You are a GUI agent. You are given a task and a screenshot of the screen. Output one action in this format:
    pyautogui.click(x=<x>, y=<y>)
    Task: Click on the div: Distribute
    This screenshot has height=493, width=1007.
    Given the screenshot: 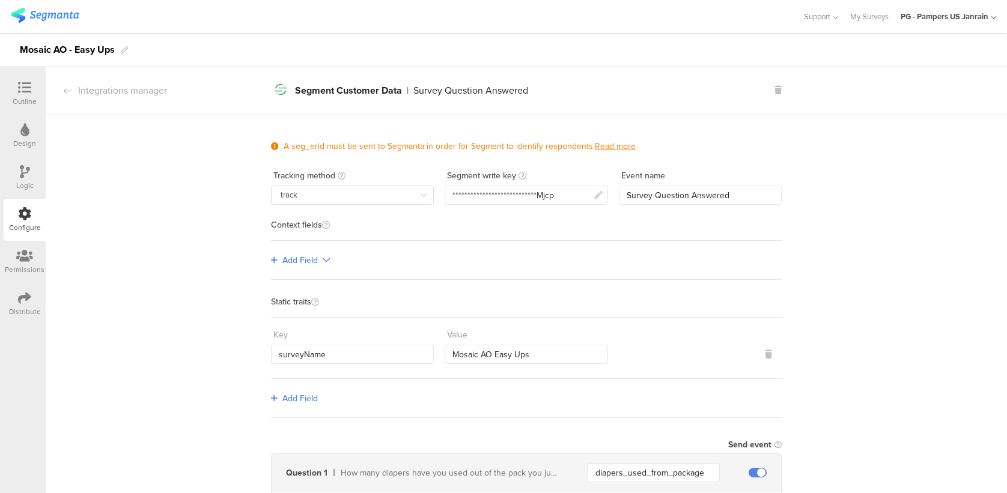 What is the action you would take?
    pyautogui.click(x=25, y=312)
    